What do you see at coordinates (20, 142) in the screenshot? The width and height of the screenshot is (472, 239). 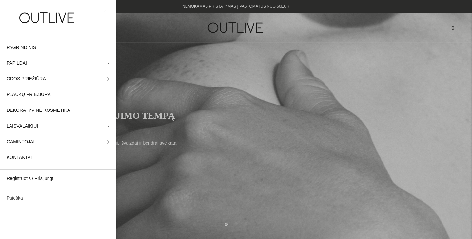 I see `span: GAMINTOJAI` at bounding box center [20, 142].